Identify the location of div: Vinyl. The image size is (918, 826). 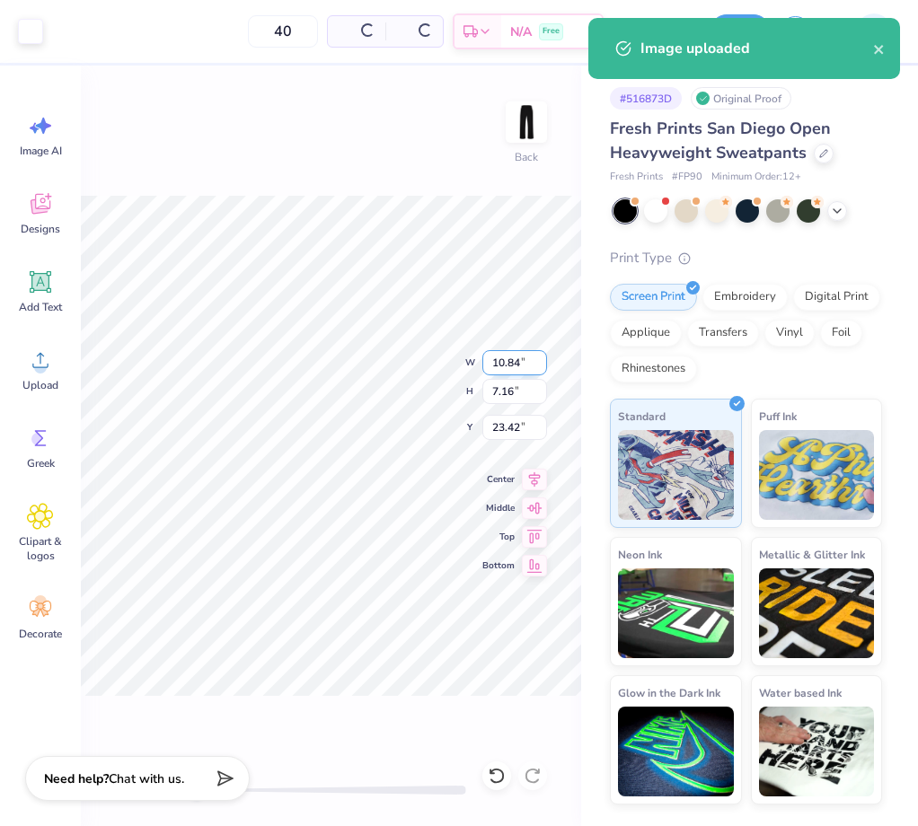
(789, 333).